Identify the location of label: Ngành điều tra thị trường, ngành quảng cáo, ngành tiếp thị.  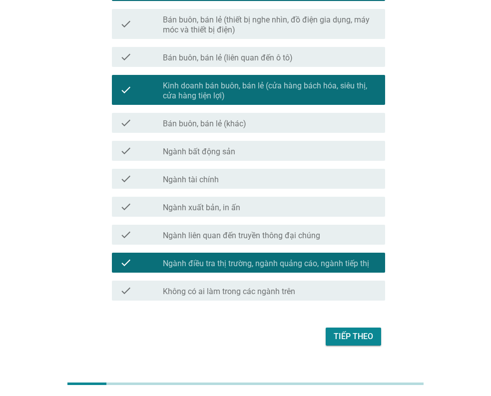
(266, 264).